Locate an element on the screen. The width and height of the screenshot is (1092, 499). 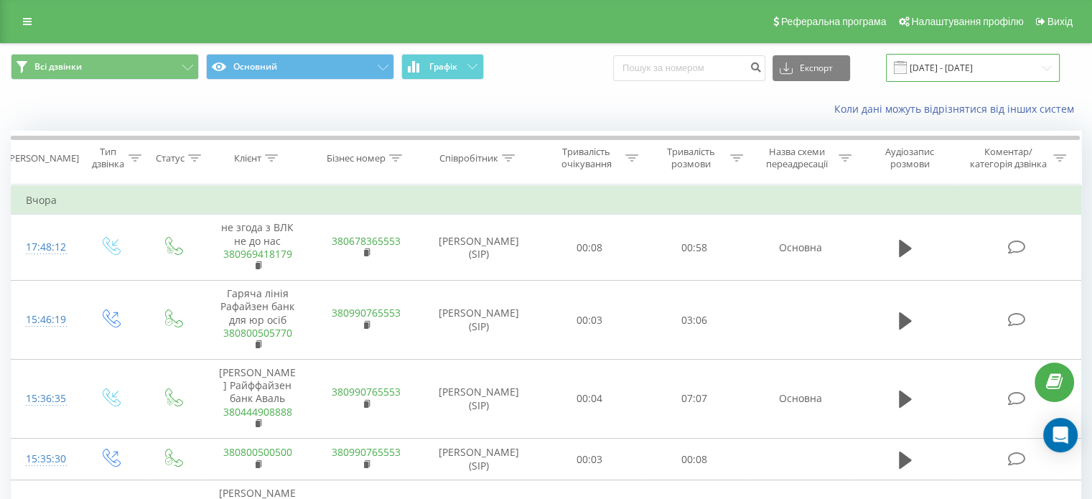
div: Аудіозапис розмови is located at coordinates (909, 158).